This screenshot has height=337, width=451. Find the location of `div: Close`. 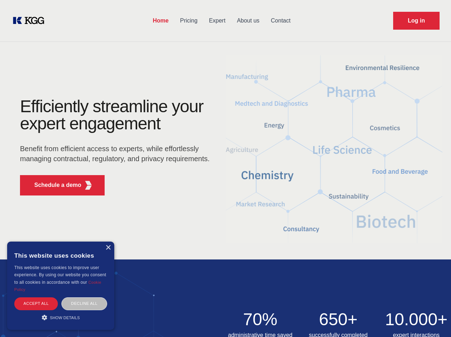

div: Close is located at coordinates (108, 248).